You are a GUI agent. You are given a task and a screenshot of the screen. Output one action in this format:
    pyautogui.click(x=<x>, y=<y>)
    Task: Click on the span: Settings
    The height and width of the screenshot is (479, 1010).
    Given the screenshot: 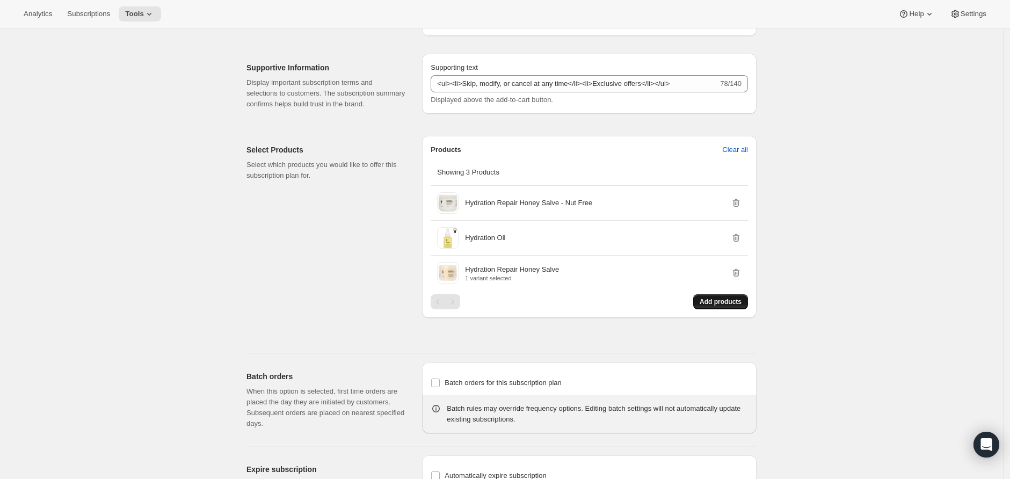 What is the action you would take?
    pyautogui.click(x=973, y=14)
    